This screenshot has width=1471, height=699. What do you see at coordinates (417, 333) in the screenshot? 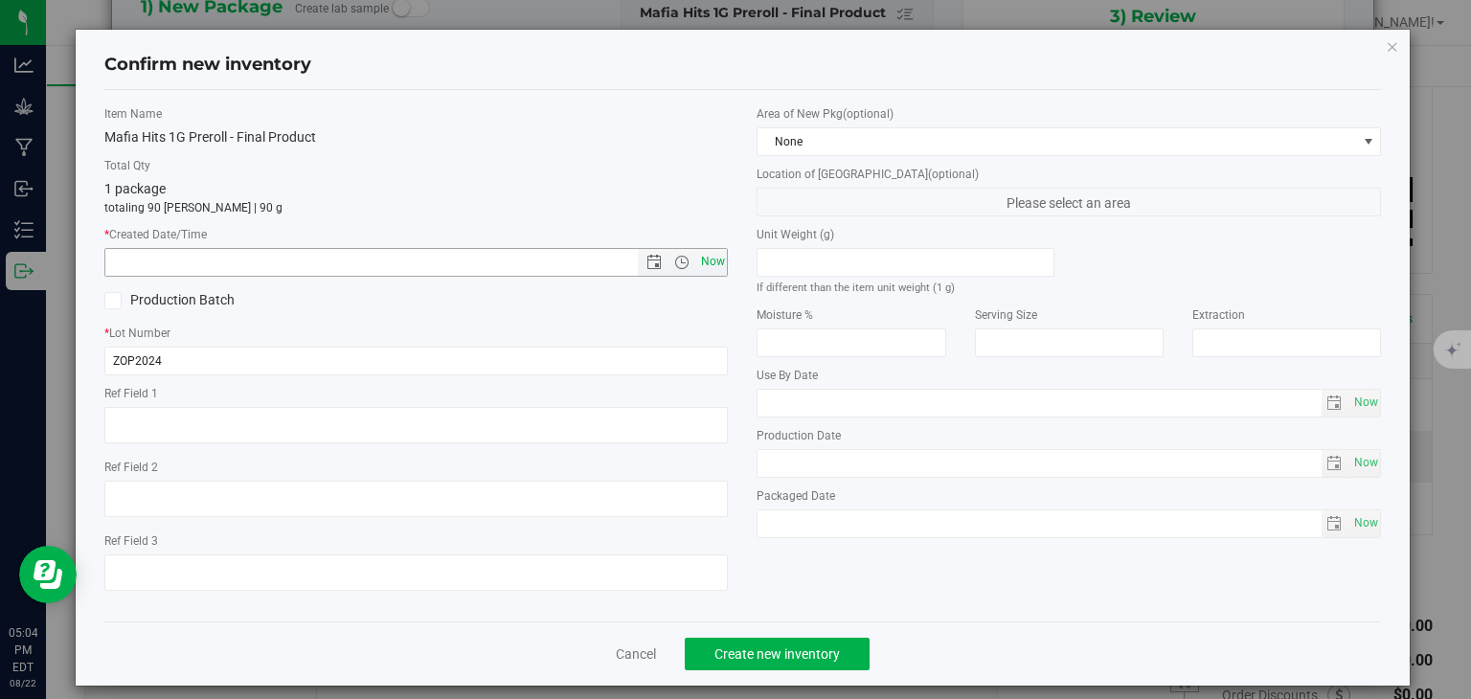
I see `label: Lot Number` at bounding box center [417, 333].